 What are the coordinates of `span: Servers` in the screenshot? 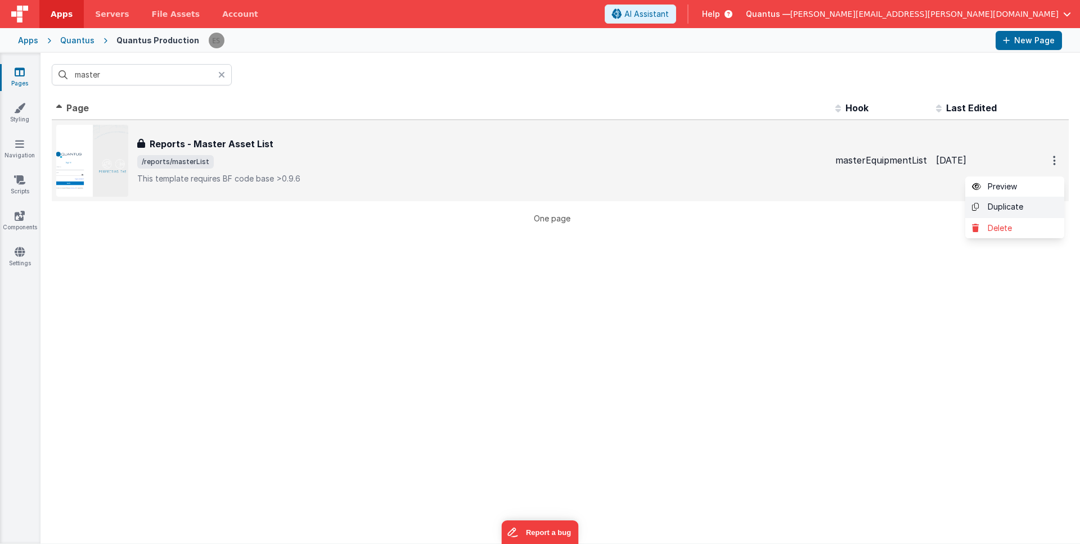 It's located at (112, 14).